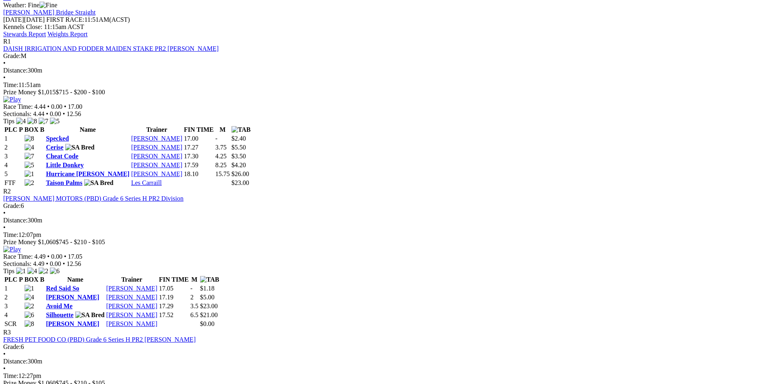 The width and height of the screenshot is (767, 384). I want to click on span: PLC, so click(11, 279).